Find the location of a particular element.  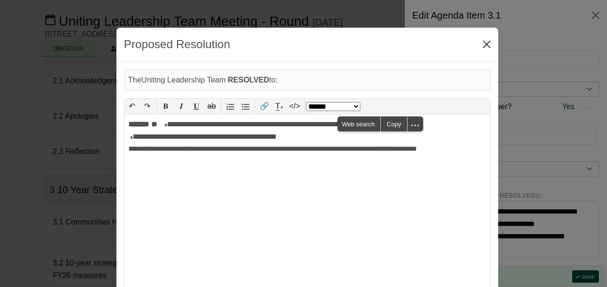

div: The Uniting Leadership Team to: is located at coordinates (307, 80).